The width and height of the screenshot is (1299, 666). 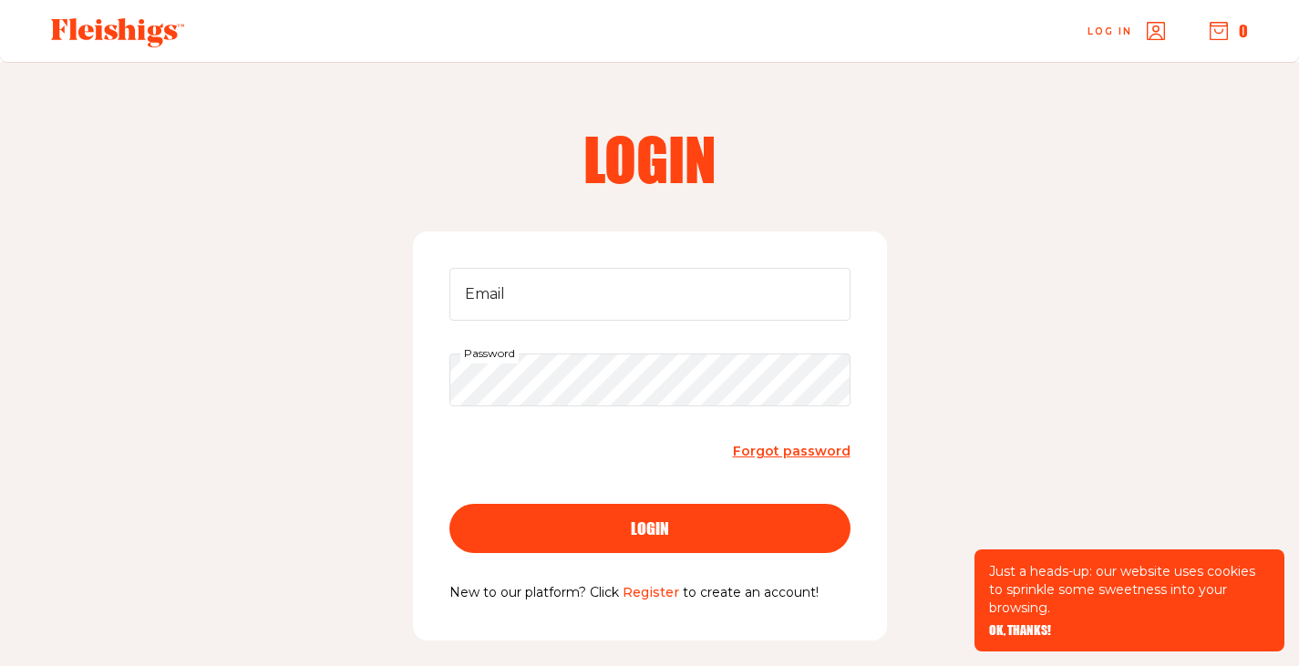 I want to click on span: login, so click(x=650, y=529).